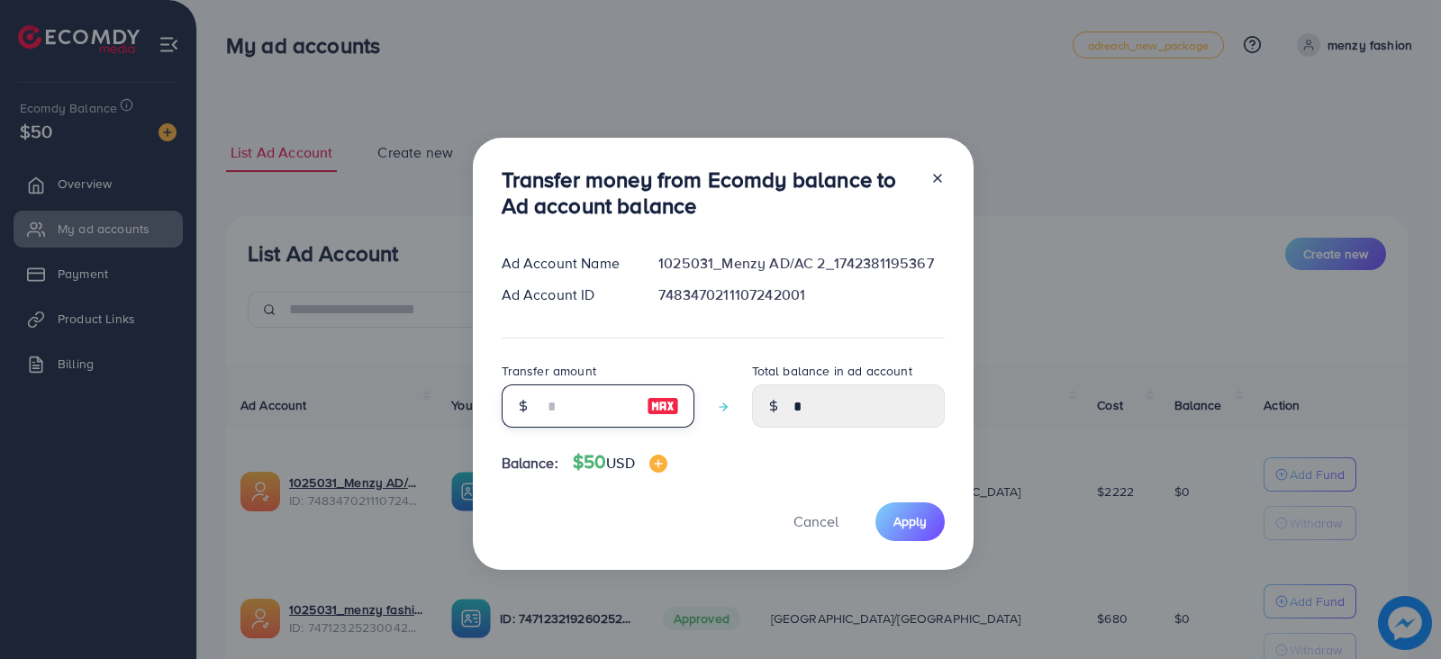 The image size is (1441, 659). I want to click on button: Cancel, so click(816, 522).